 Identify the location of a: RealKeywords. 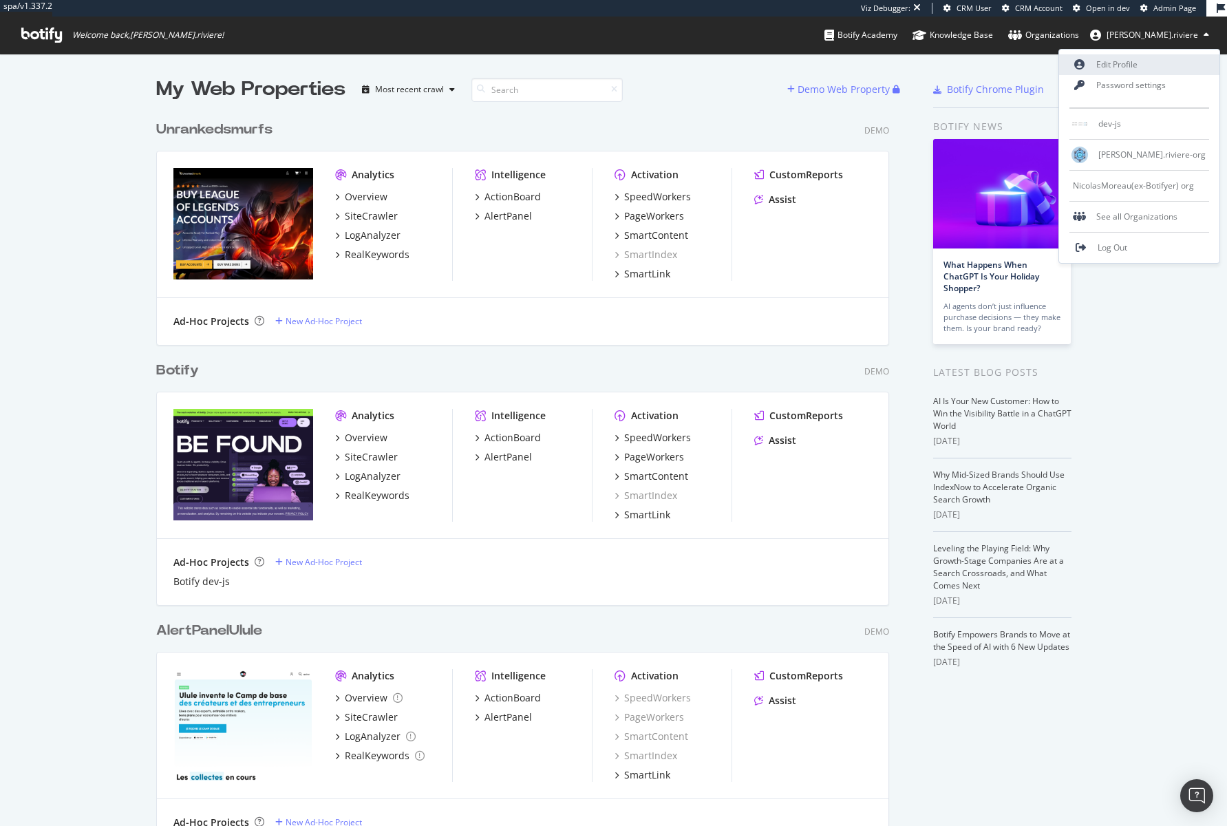
(372, 255).